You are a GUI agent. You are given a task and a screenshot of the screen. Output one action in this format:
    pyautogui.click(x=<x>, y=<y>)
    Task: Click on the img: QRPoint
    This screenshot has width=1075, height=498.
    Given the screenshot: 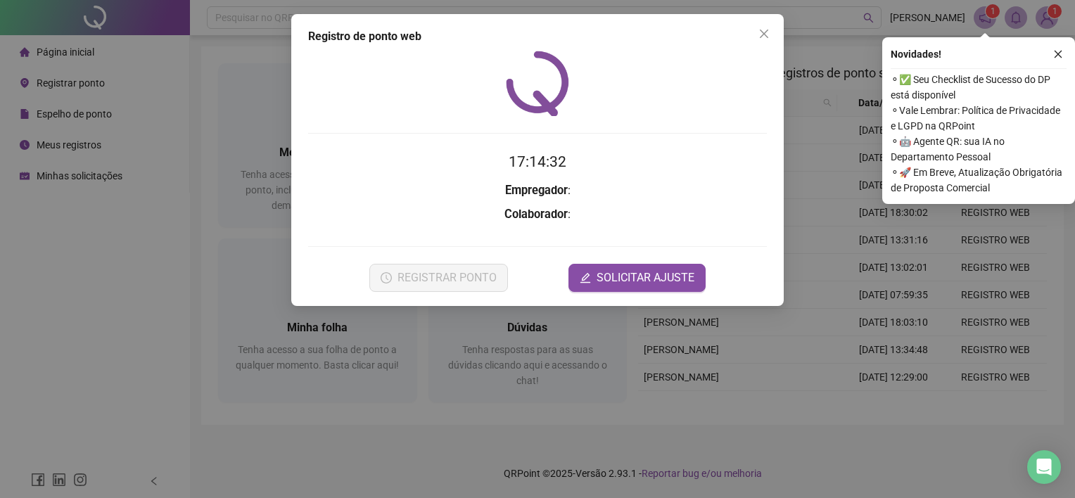 What is the action you would take?
    pyautogui.click(x=538, y=83)
    